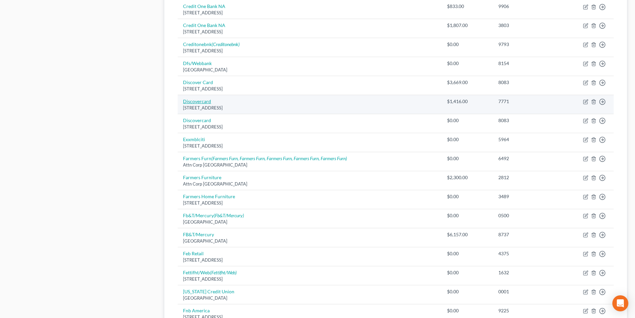 This screenshot has height=318, width=635. I want to click on a: Farmers Furniture, so click(202, 177).